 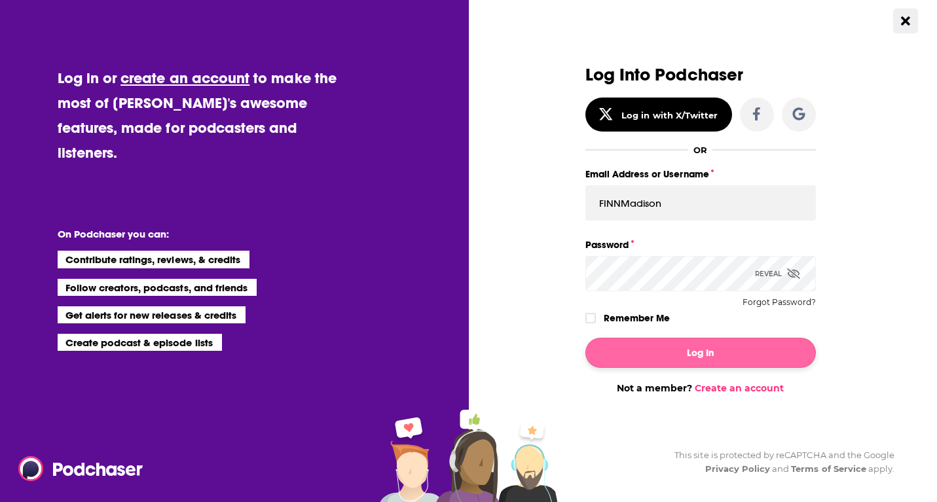 I want to click on div: This site is protected by reCAPTCHA and the Google and apply., so click(x=779, y=462).